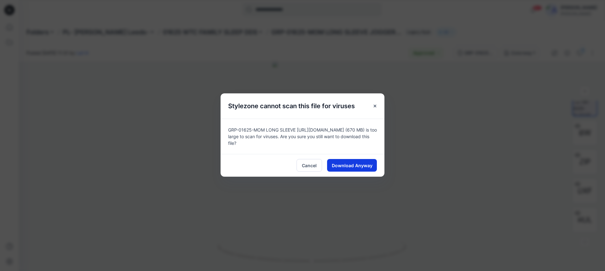 The width and height of the screenshot is (605, 271). I want to click on button: Cancel, so click(309, 165).